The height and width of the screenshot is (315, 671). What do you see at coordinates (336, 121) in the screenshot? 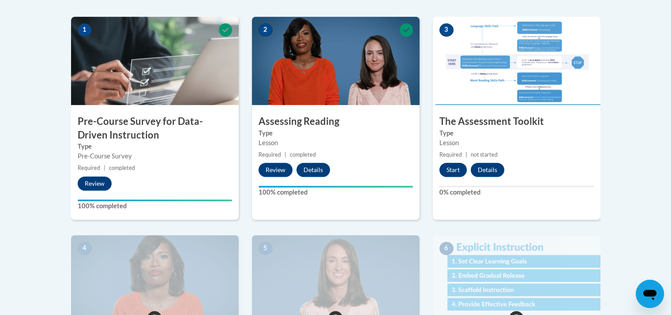
I see `h3: Assessing Reading` at bounding box center [336, 121].